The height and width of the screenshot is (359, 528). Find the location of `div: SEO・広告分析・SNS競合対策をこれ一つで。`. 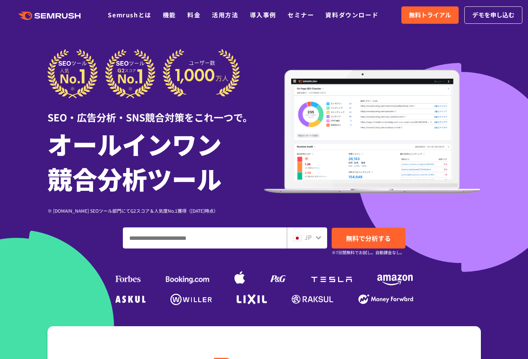

div: SEO・広告分析・SNS競合対策をこれ一つで。 is located at coordinates (156, 111).